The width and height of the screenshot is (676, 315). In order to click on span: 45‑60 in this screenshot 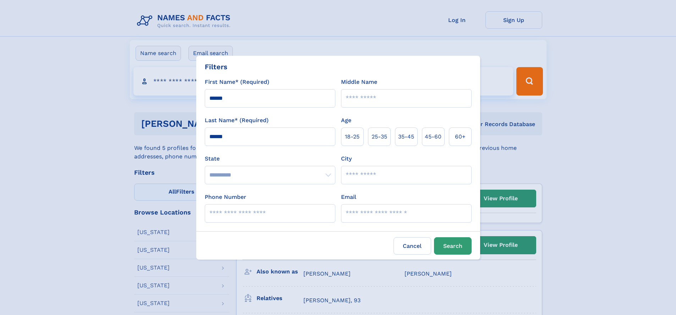, I will do `click(433, 137)`.